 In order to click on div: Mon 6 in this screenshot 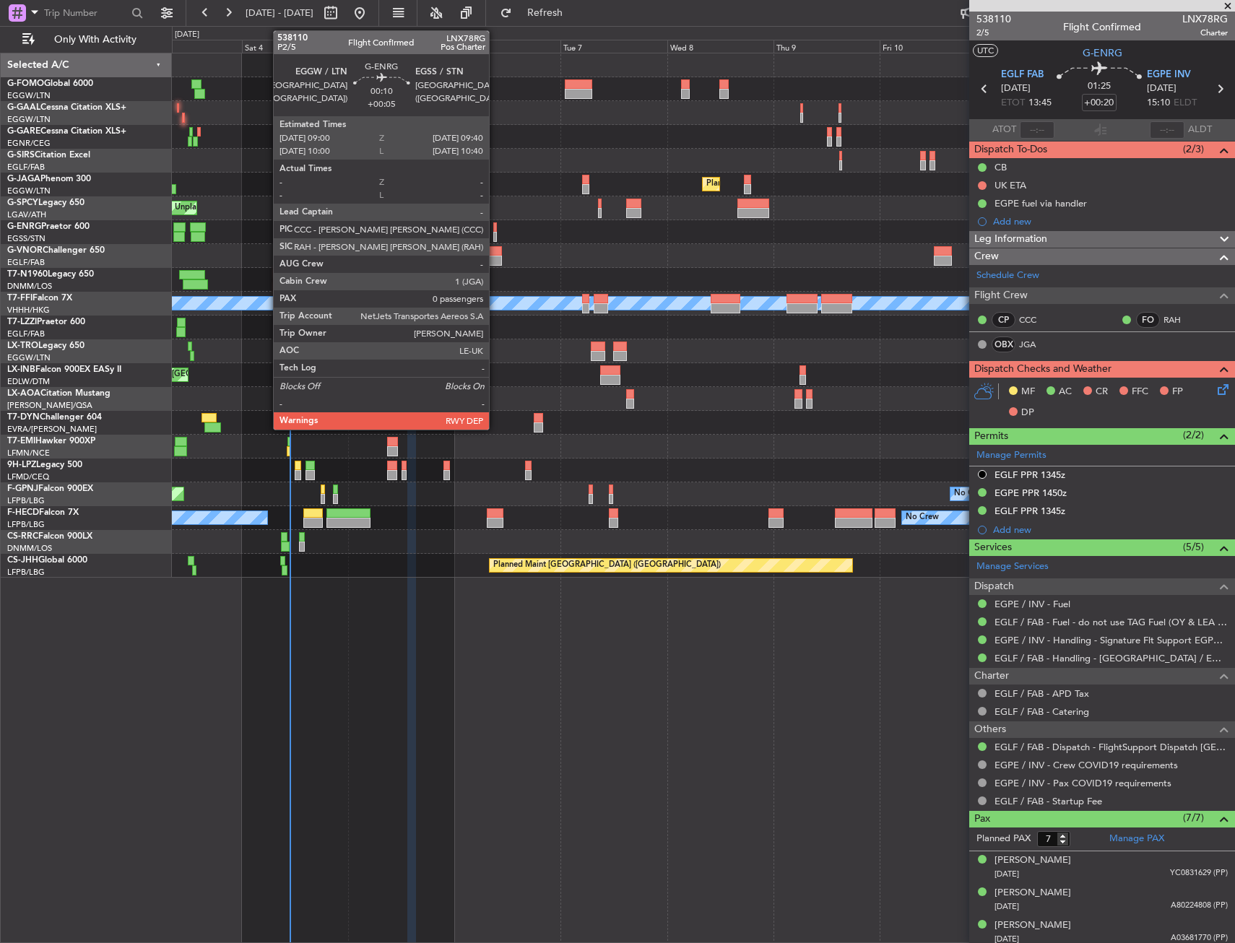, I will do `click(507, 46)`.